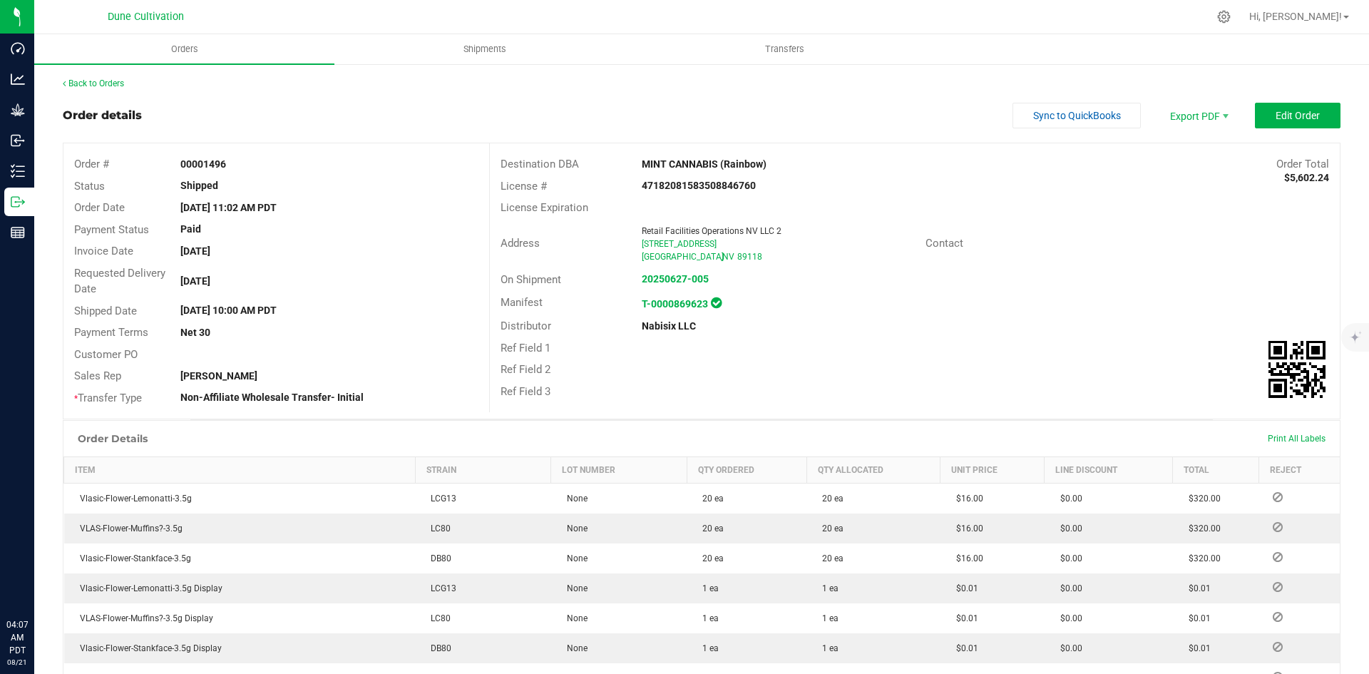  Describe the element at coordinates (145, 16) in the screenshot. I see `span: Dune Cultivation` at that location.